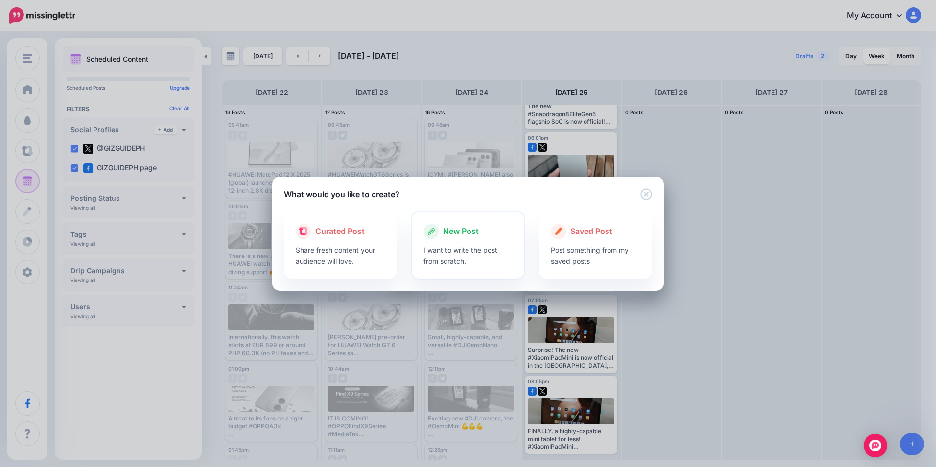 This screenshot has width=936, height=467. Describe the element at coordinates (340, 232) in the screenshot. I see `span: Curated Post` at that location.